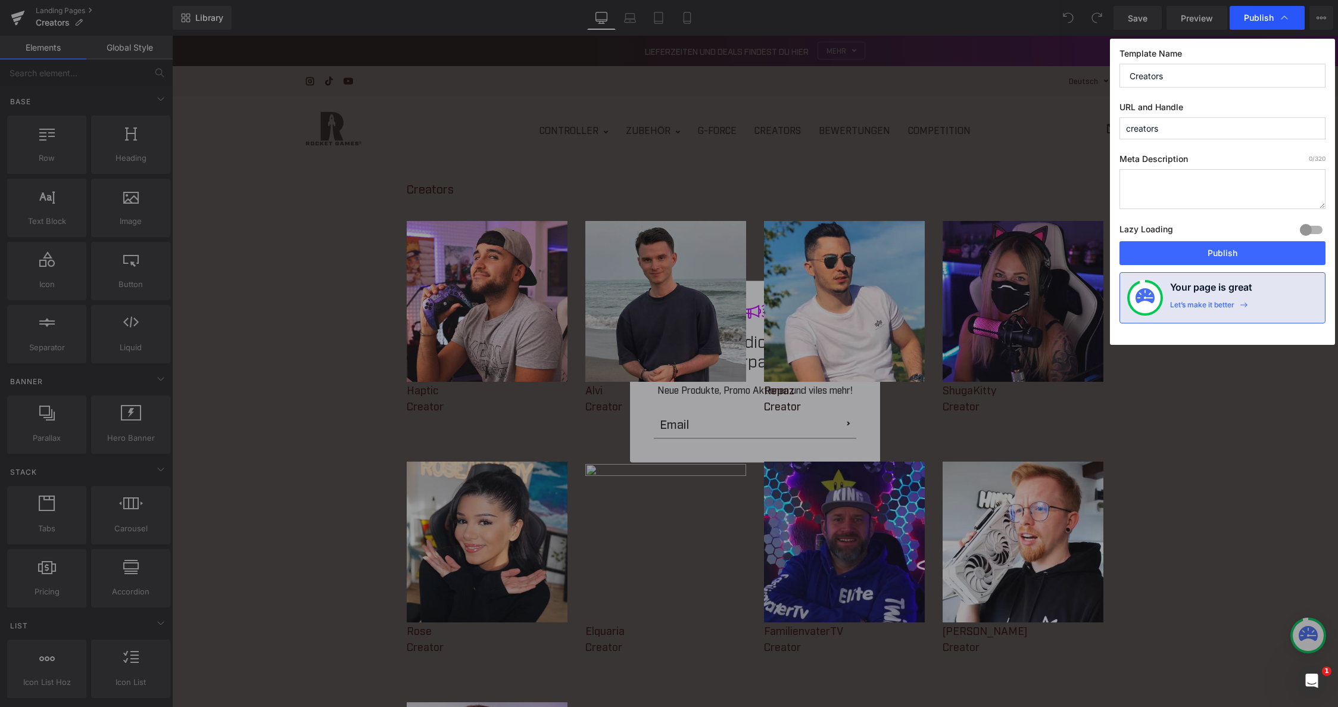 This screenshot has height=707, width=1338. I want to click on p: ShugaKitty, so click(851, 354).